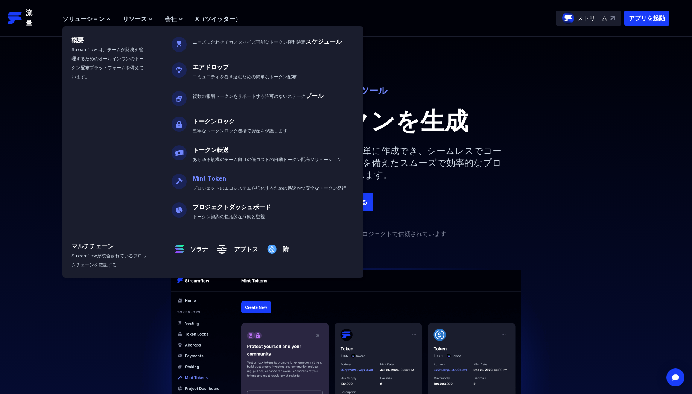  What do you see at coordinates (324, 41) in the screenshot?
I see `font: スケジュール` at bounding box center [324, 41].